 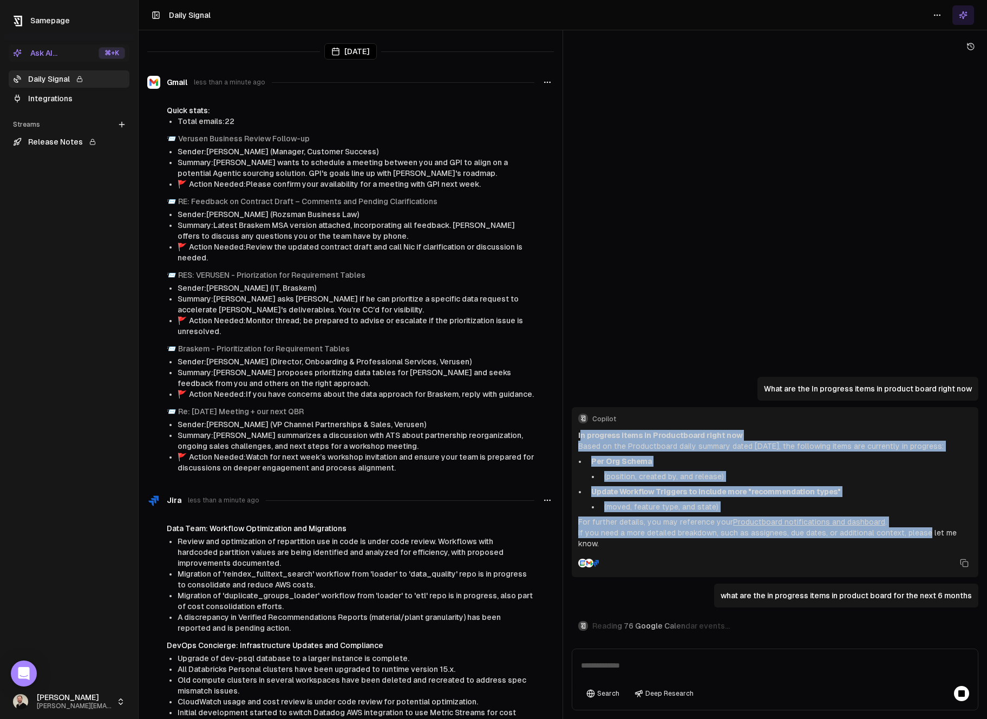 What do you see at coordinates (244, 139) in the screenshot?
I see `a: Verusen Business Review Follow-up` at bounding box center [244, 139].